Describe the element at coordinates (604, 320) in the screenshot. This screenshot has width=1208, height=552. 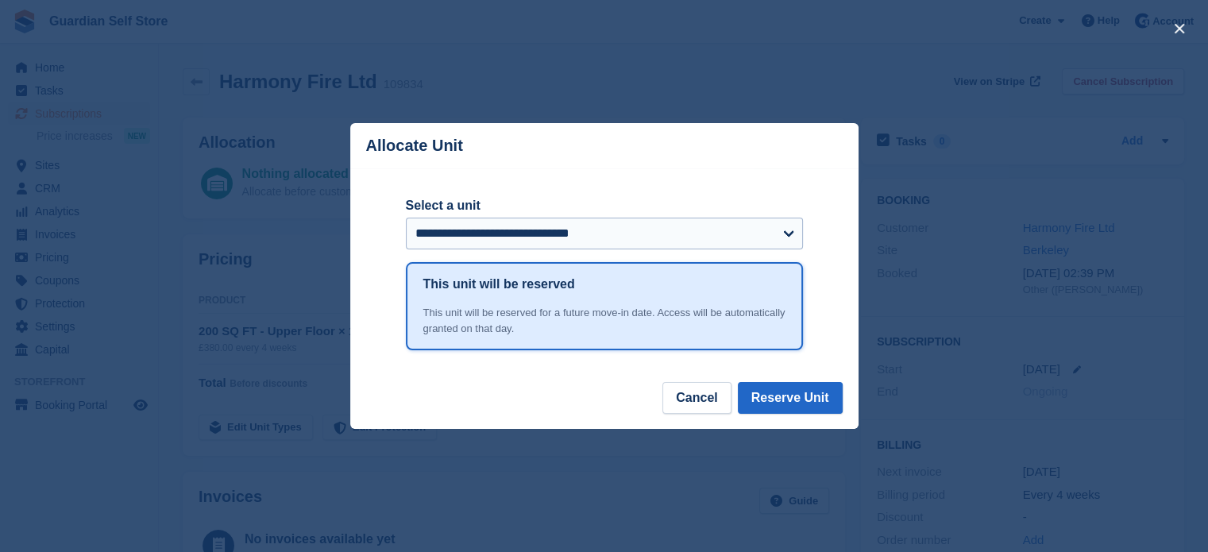
I see `div: This unit will be reserved for a future move-in date. Access will be automatically granted on tha...` at that location.